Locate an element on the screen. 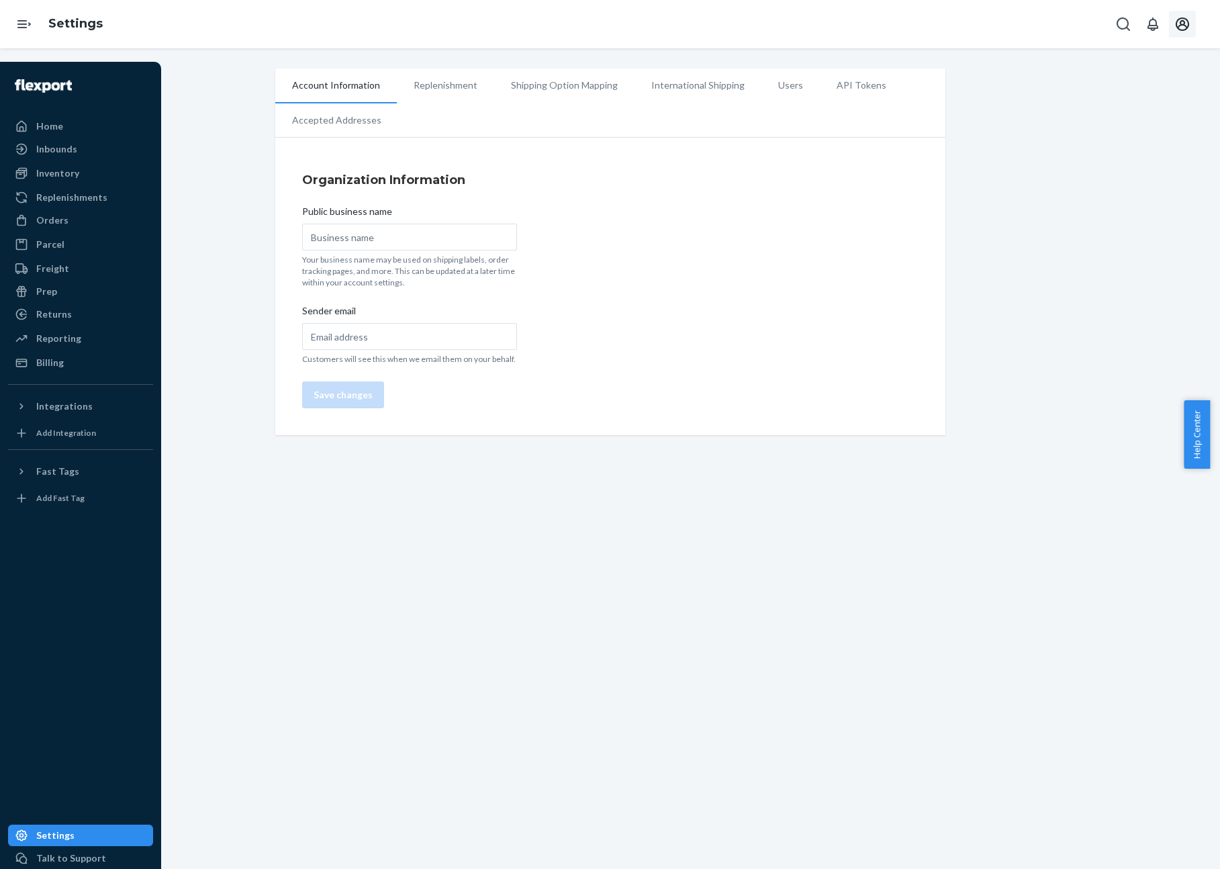 The width and height of the screenshot is (1220, 869). span: Sender email is located at coordinates (329, 314).